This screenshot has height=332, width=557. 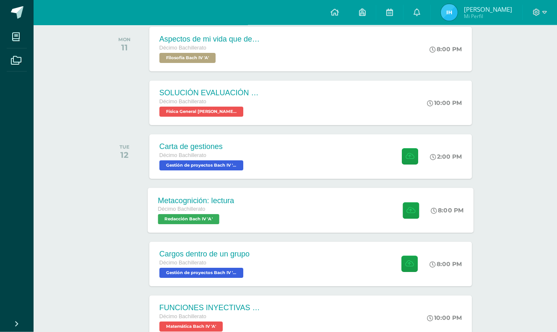 What do you see at coordinates (488, 16) in the screenshot?
I see `span: Mi Perfil` at bounding box center [488, 16].